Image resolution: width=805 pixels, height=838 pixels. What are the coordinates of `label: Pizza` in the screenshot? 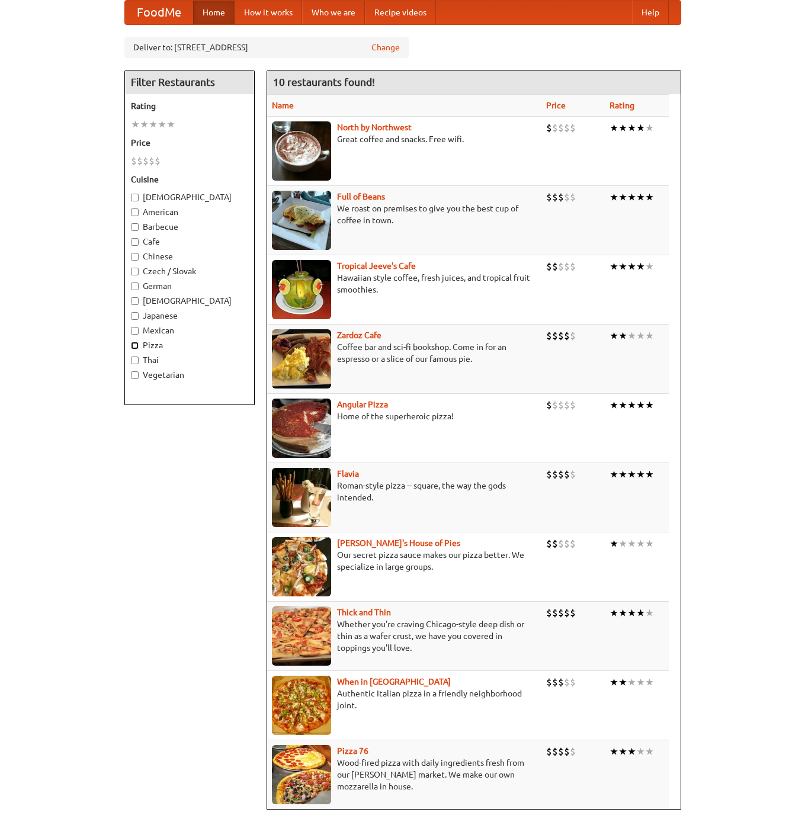 It's located at (189, 345).